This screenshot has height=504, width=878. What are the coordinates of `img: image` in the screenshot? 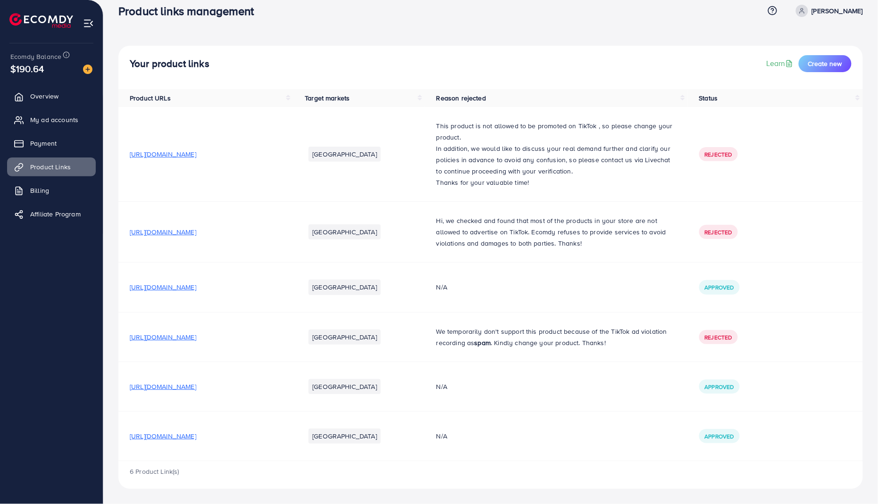 It's located at (88, 69).